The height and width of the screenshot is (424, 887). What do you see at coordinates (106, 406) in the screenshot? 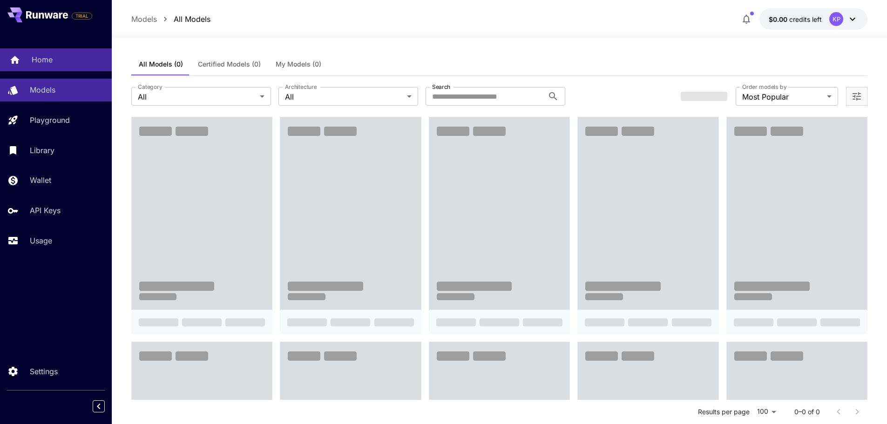
I see `div: Collapse sidebar` at bounding box center [106, 406].